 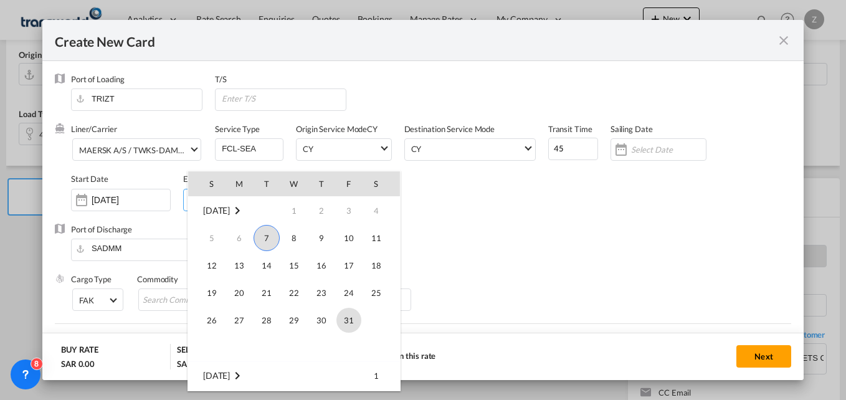 I want to click on th: F, so click(x=349, y=184).